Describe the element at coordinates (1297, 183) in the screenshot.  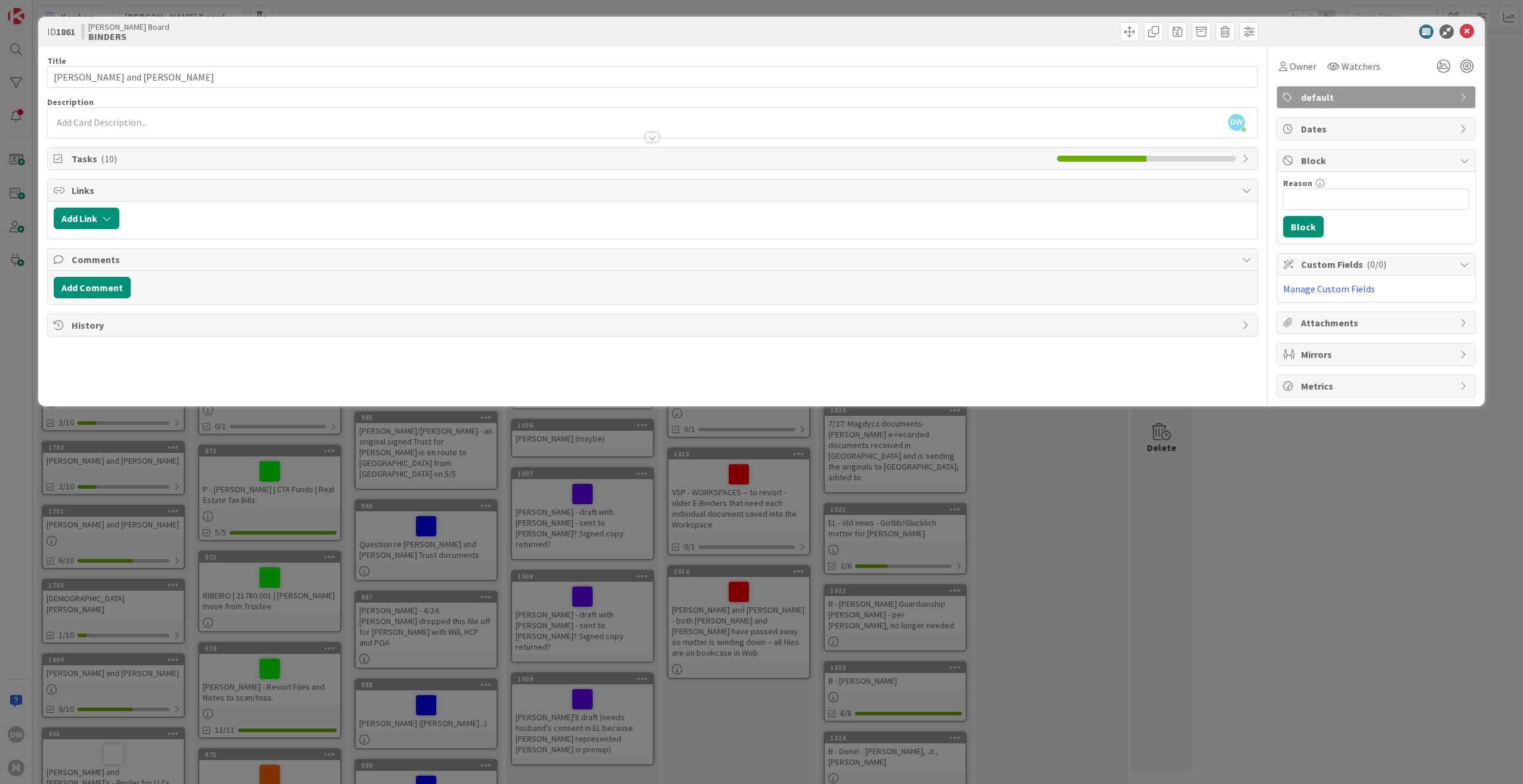
I see `label: Reason` at that location.